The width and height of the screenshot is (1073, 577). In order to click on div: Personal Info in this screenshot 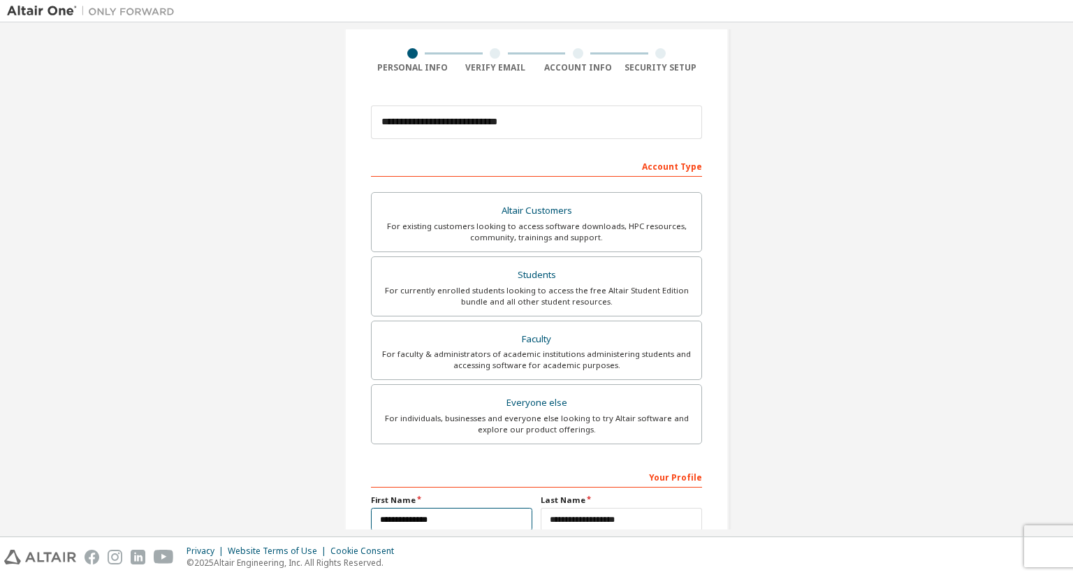, I will do `click(412, 68)`.